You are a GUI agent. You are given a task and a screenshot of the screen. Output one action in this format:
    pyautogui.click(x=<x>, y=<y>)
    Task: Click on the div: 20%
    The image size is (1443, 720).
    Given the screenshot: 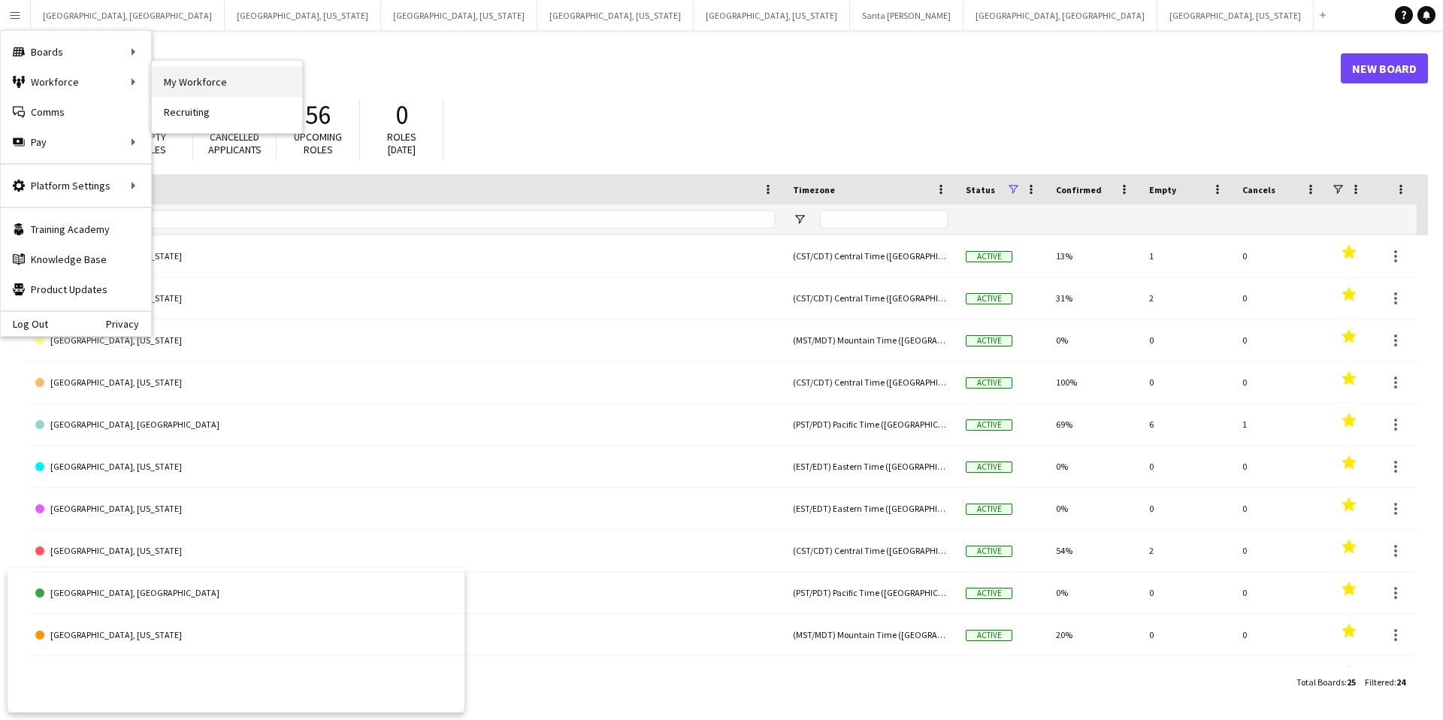 What is the action you would take?
    pyautogui.click(x=1093, y=634)
    